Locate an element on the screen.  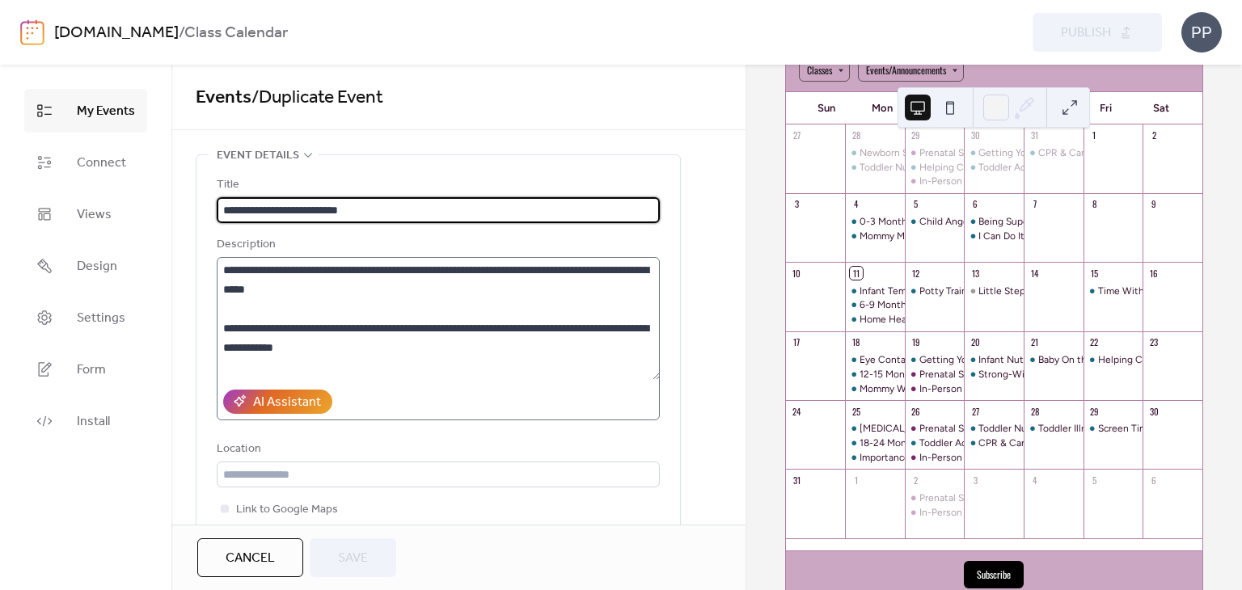
div: Fri is located at coordinates (1105, 108).